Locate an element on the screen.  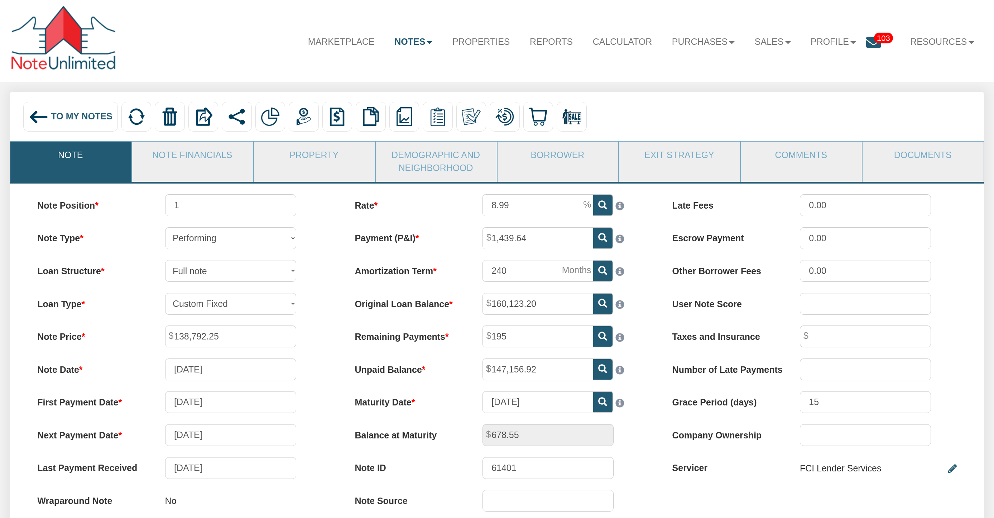
div: FCI Lender Services is located at coordinates (841, 468).